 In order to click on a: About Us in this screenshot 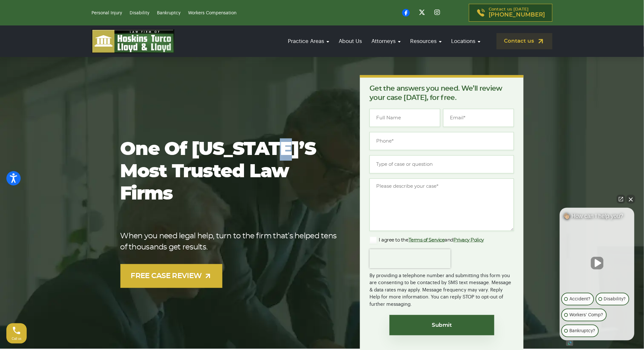, I will do `click(351, 41)`.